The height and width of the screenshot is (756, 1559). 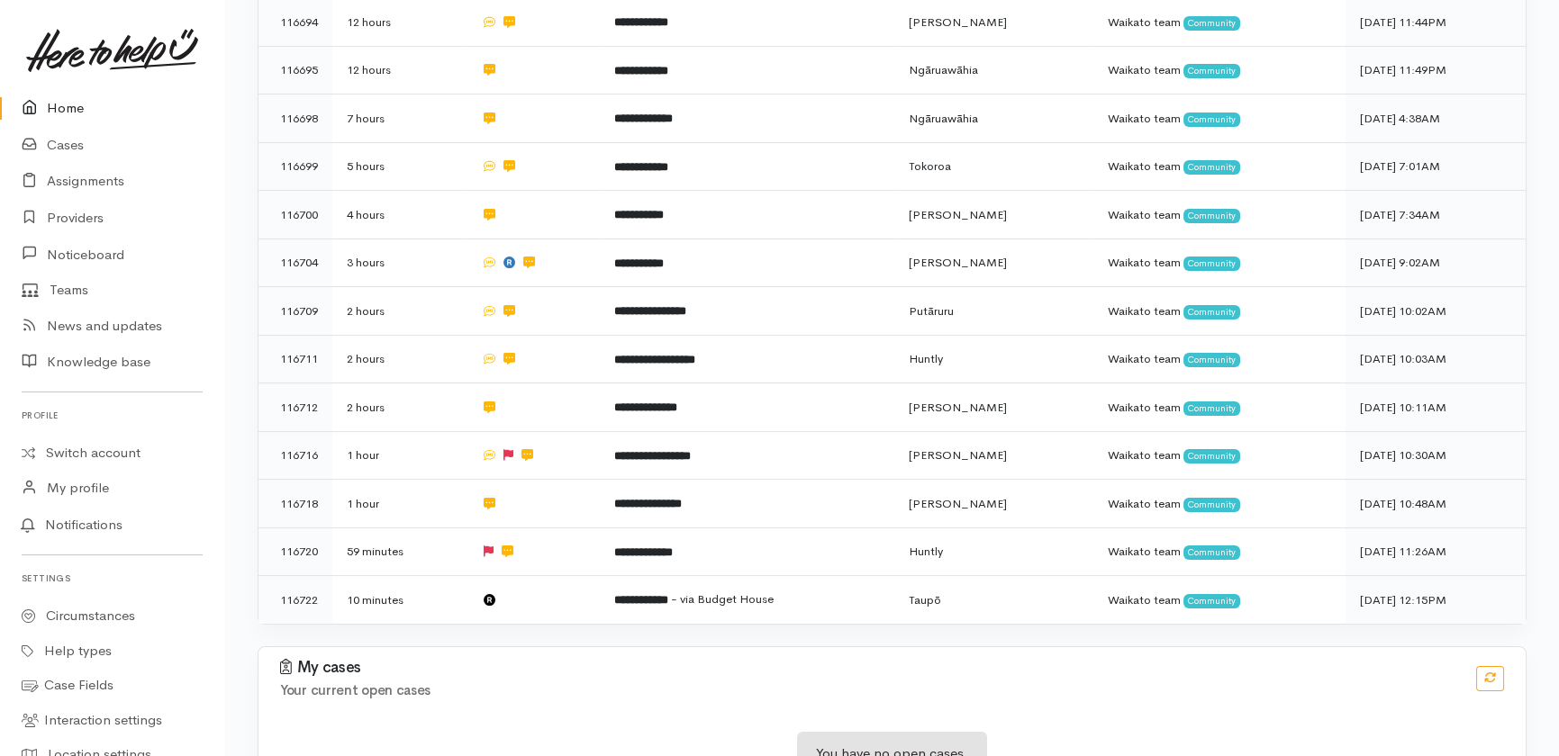 I want to click on td: 116699, so click(x=295, y=167).